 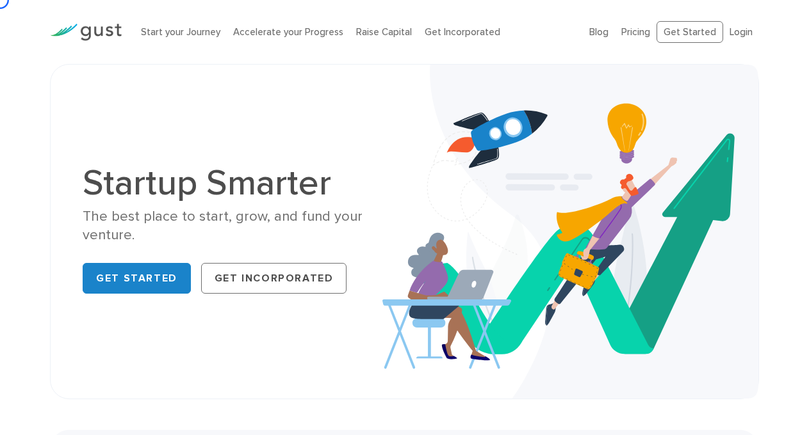 I want to click on a: Raise Capital, so click(x=384, y=32).